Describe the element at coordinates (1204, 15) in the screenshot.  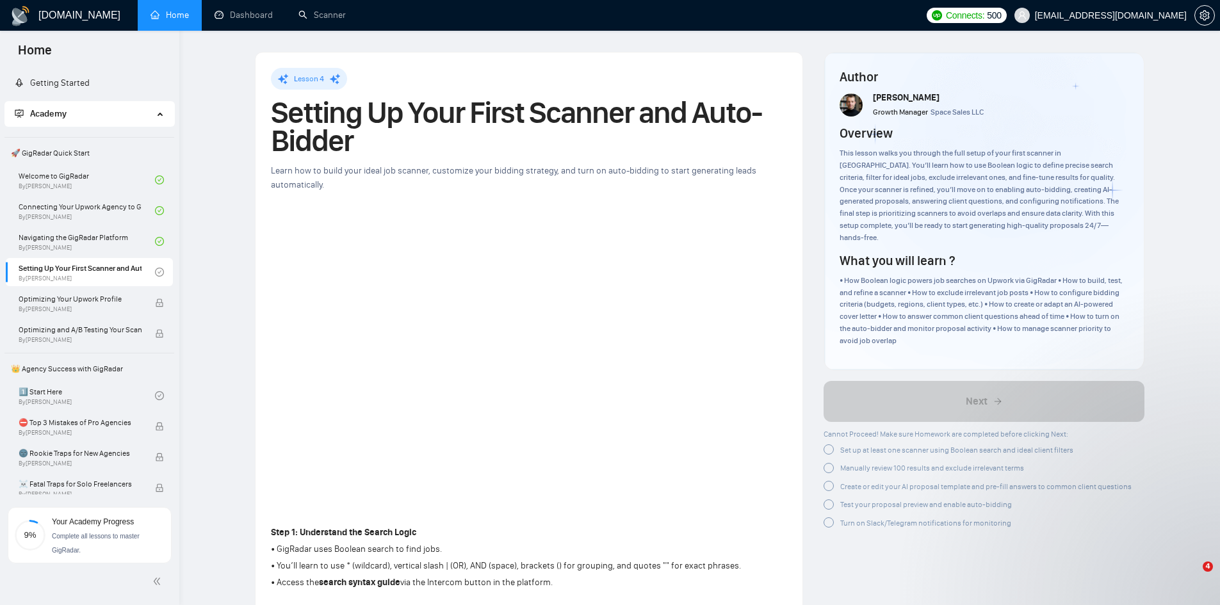
I see `a: setting` at that location.